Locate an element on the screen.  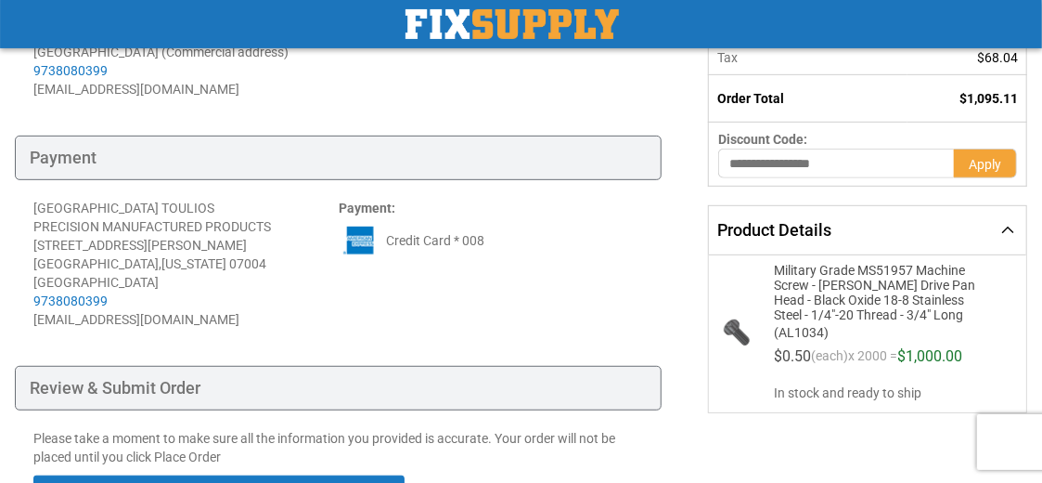
div: Payment is located at coordinates (338, 158).